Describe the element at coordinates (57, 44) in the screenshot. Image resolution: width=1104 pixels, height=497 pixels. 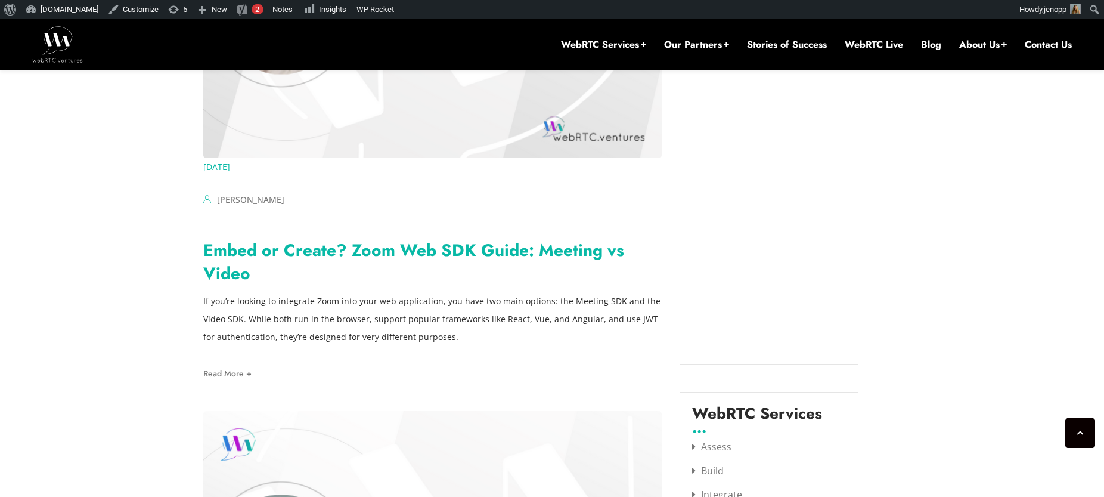
I see `img: WebRTC.ventures` at that location.